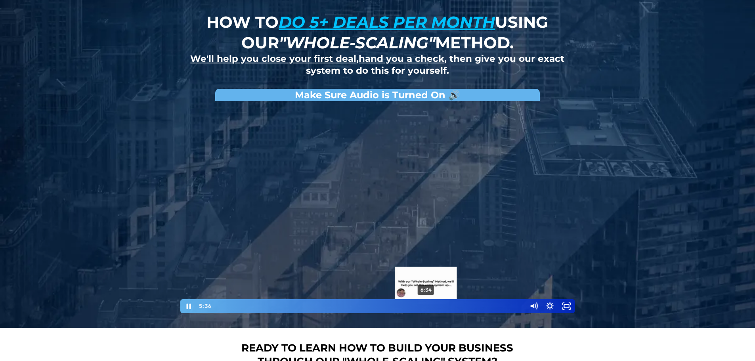 This screenshot has width=755, height=361. Describe the element at coordinates (377, 95) in the screenshot. I see `strong: Make Sure Audio is Turned On 🔊` at that location.